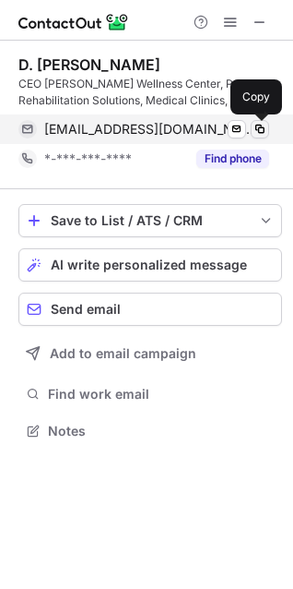  I want to click on img: ContactOut v5.3.10, so click(74, 22).